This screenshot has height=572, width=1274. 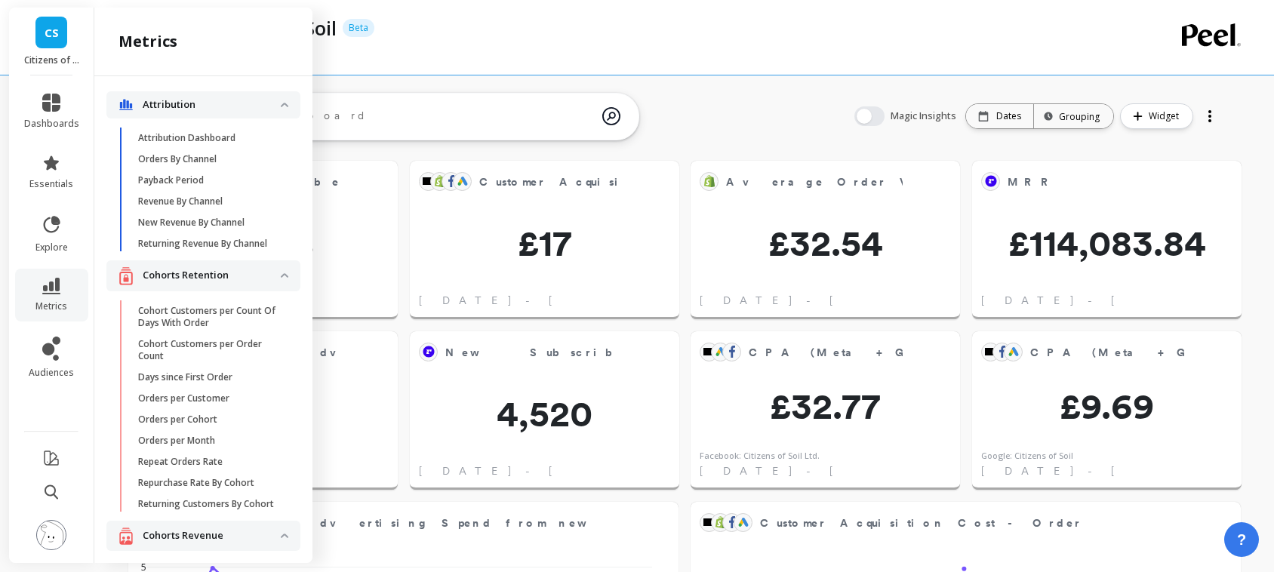 What do you see at coordinates (183, 398) in the screenshot?
I see `p: Orders per Customer` at bounding box center [183, 398].